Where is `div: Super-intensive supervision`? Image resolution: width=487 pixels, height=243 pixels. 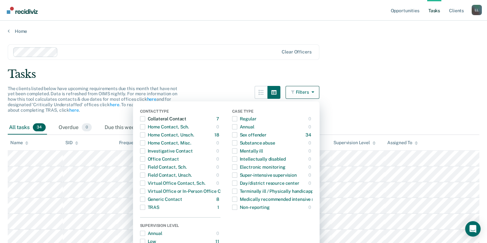 div: Super-intensive supervision is located at coordinates (264, 175).